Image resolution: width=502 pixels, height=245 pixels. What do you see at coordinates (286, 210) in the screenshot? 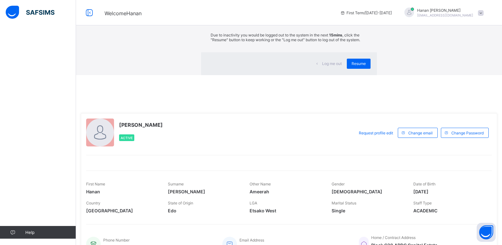
I see `span: Etsako West` at bounding box center [286, 210].